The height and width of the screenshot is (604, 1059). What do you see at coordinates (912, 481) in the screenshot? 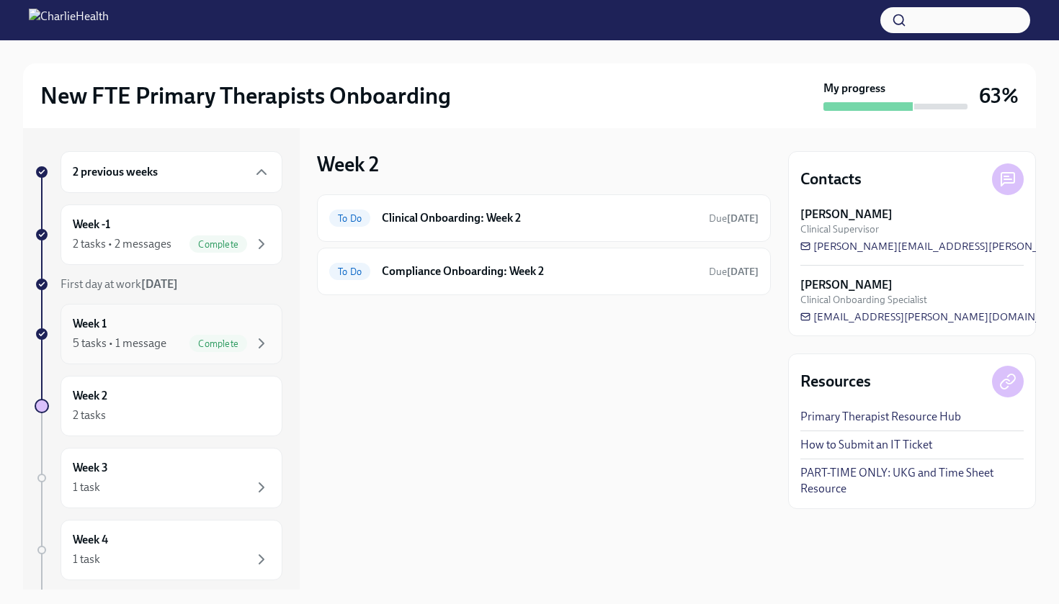
I see `a: PART-TIME ONLY: UKG and Time Sheet Resource` at bounding box center [912, 481].